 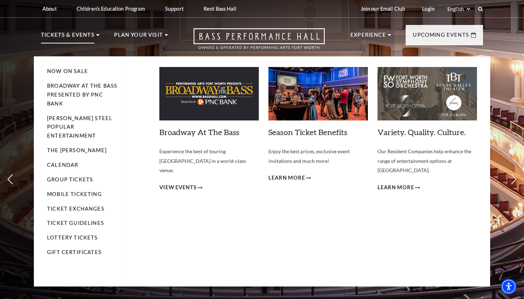 What do you see at coordinates (178, 188) in the screenshot?
I see `span: View Events` at bounding box center [178, 188].